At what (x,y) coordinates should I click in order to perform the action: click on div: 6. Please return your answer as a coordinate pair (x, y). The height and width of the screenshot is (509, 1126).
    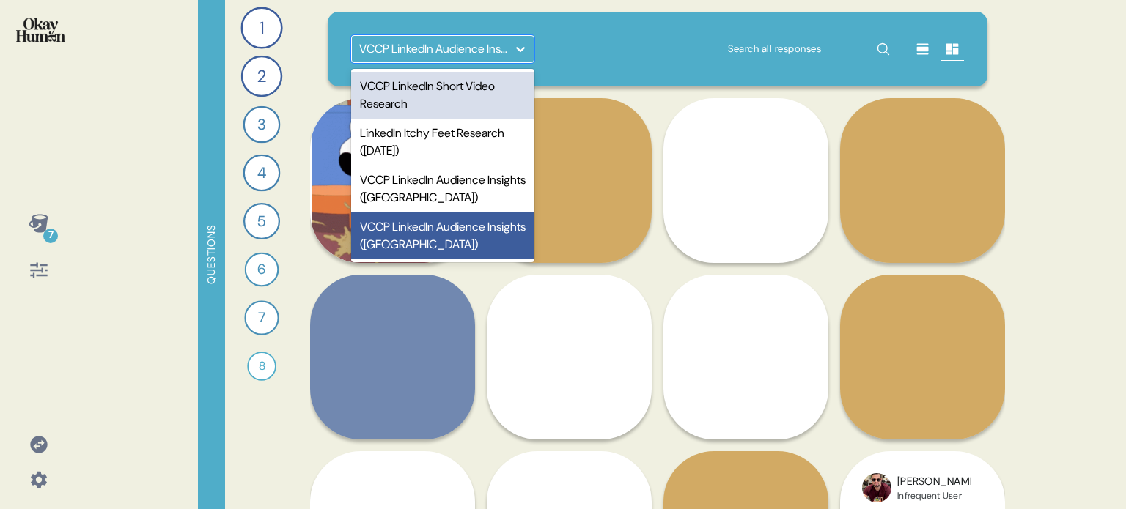
    Looking at the image, I should click on (262, 270).